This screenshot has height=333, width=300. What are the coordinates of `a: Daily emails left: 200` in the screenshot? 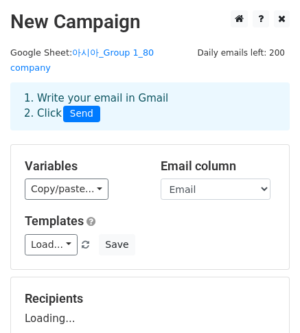 It's located at (241, 52).